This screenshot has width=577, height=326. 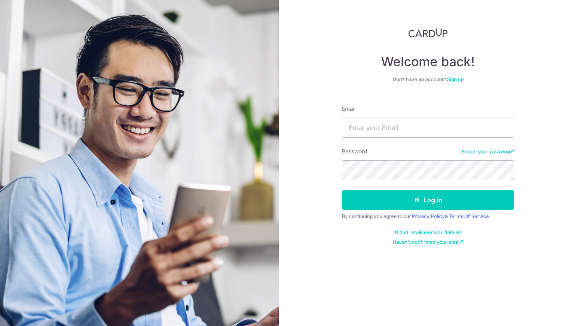 I want to click on label: Password, so click(x=355, y=151).